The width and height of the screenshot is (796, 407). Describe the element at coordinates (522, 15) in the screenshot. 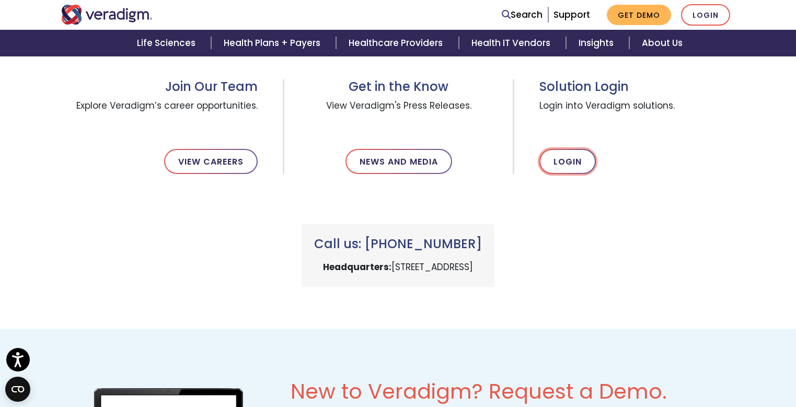

I see `a: Search` at that location.